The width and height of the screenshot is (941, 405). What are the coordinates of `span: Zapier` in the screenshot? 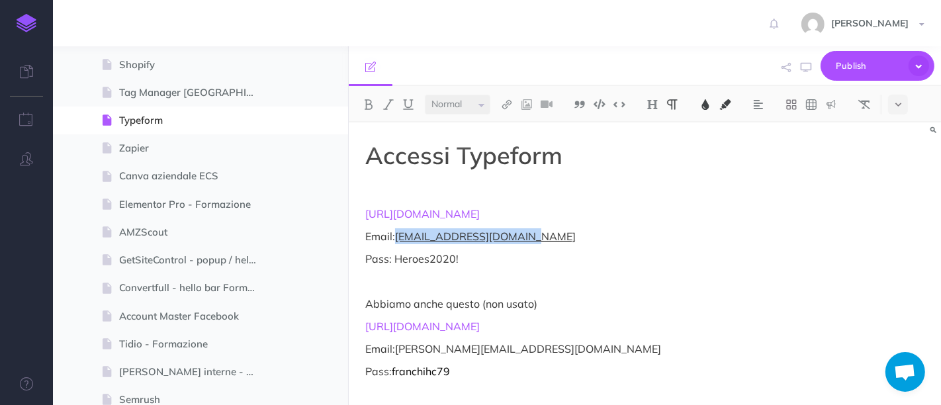 It's located at (194, 148).